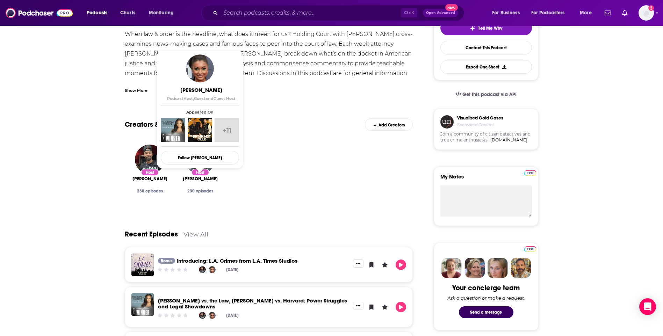 Image resolution: width=663 pixels, height=336 pixels. I want to click on a: Recent Episodes, so click(151, 234).